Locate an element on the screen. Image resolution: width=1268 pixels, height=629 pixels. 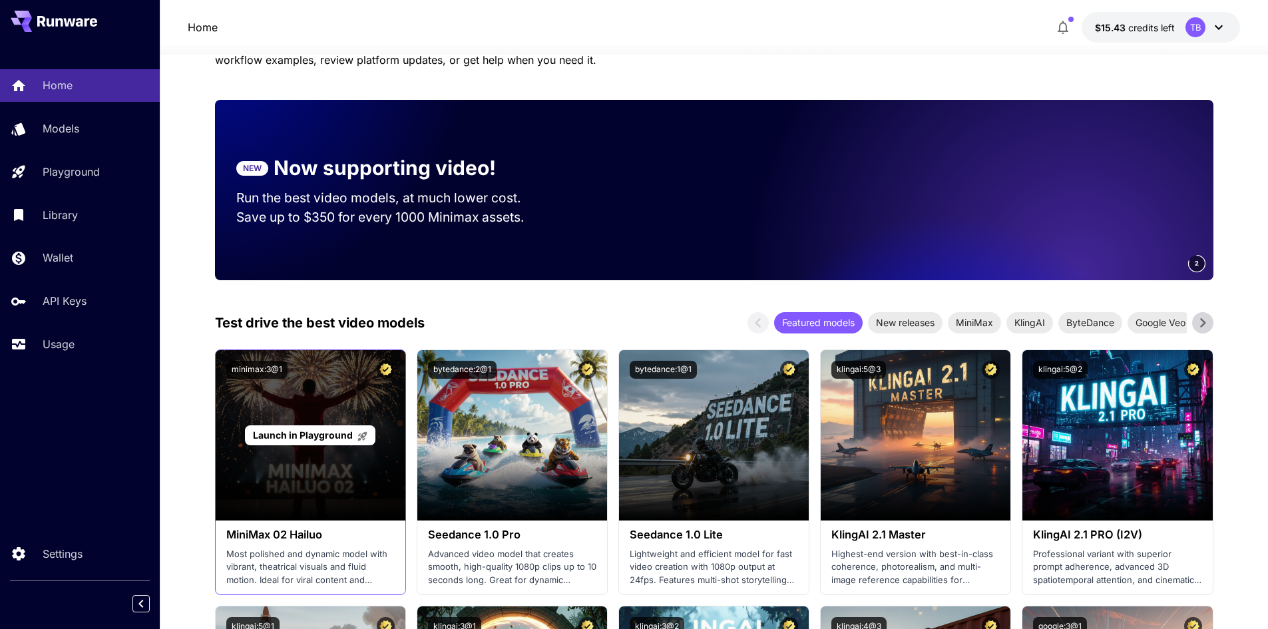
button: bytedance:2@1 is located at coordinates (462, 369).